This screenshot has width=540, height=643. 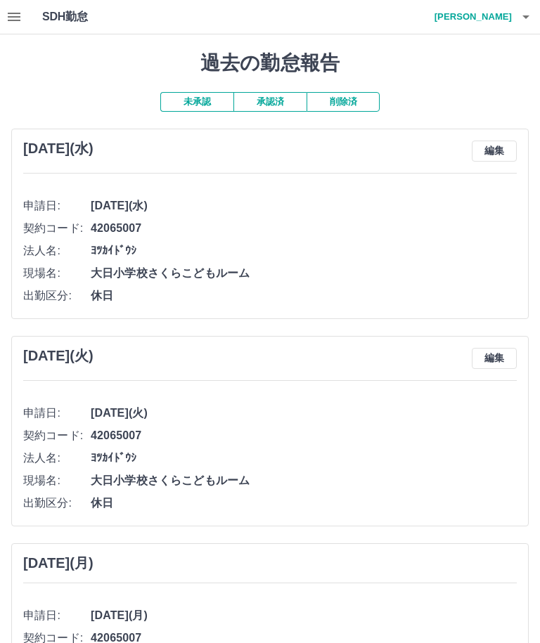 What do you see at coordinates (343, 102) in the screenshot?
I see `button: 削除済` at bounding box center [343, 102].